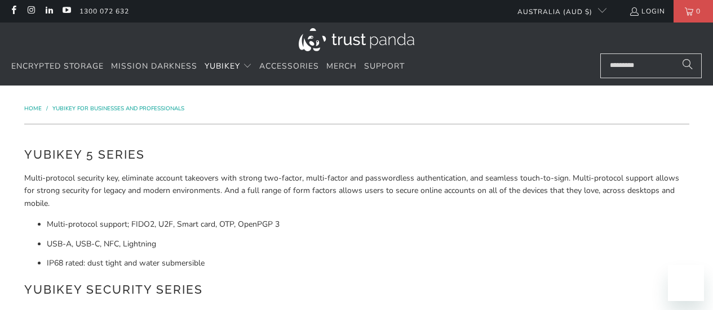  What do you see at coordinates (104, 11) in the screenshot?
I see `a: 1300 072 632` at bounding box center [104, 11].